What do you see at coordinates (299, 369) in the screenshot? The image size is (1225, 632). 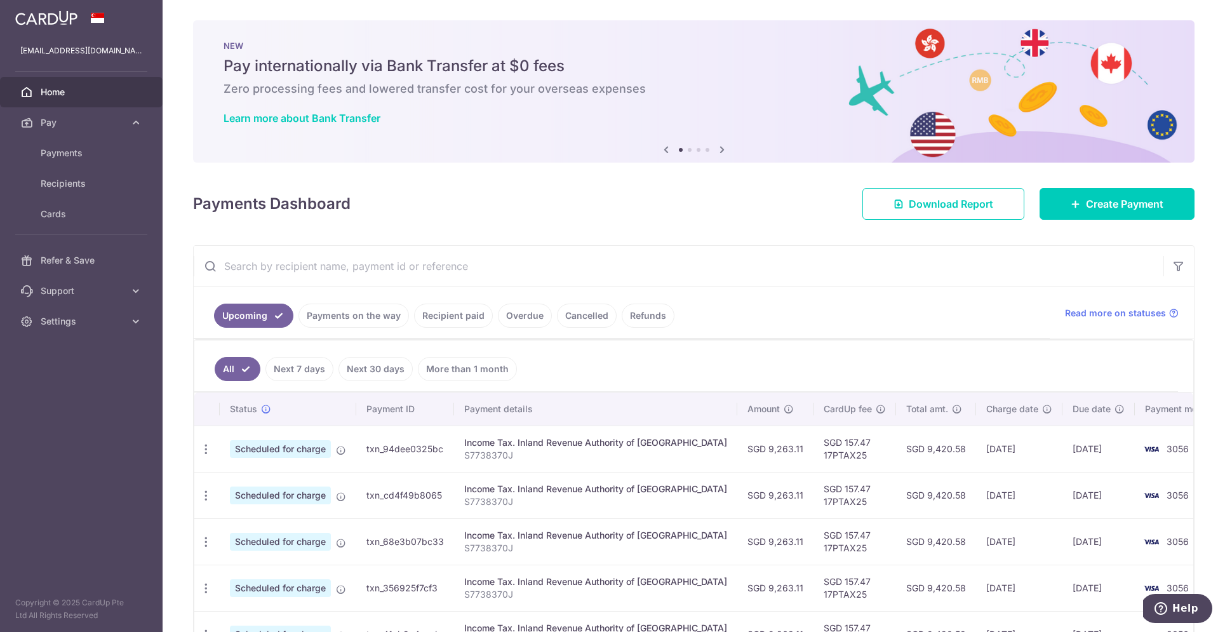 I see `a: Next 7 days` at bounding box center [299, 369].